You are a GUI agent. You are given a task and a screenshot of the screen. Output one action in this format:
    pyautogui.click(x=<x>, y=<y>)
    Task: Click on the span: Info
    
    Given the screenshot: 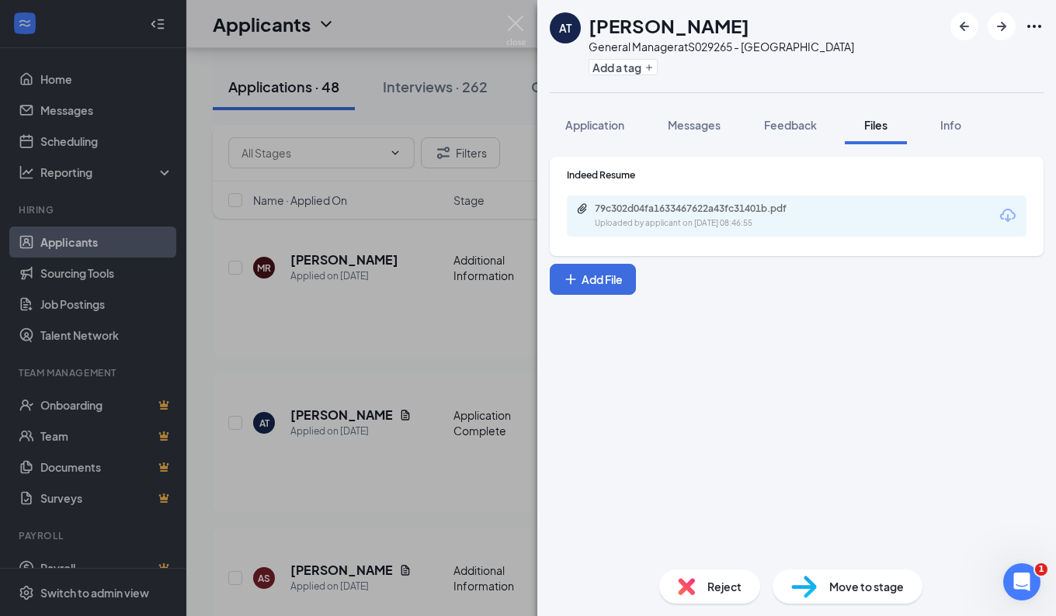 What is the action you would take?
    pyautogui.click(x=950, y=125)
    